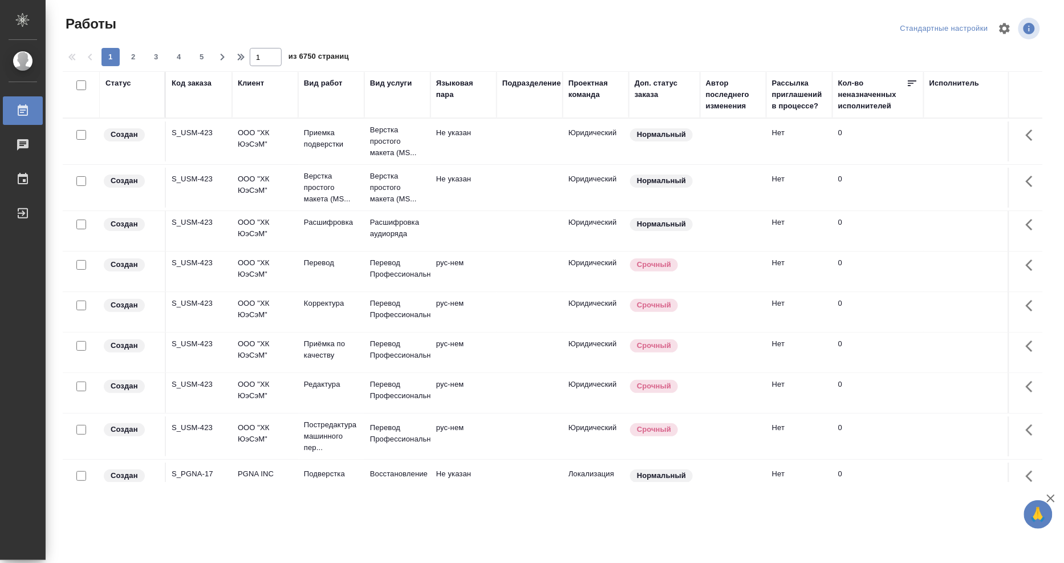 This screenshot has height=563, width=1064. I want to click on button: 3, so click(156, 57).